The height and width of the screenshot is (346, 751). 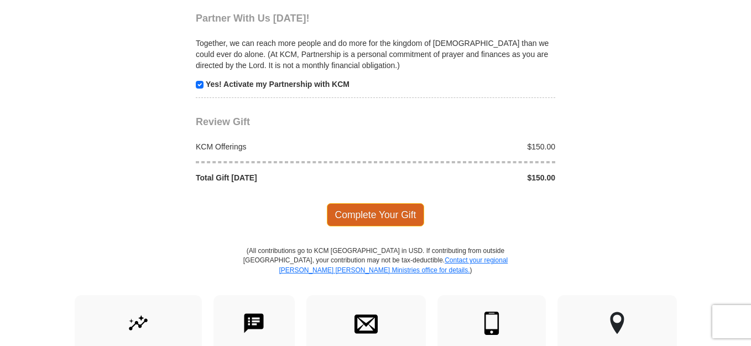 I want to click on strong: Yes! Activate my Partnership with KCM, so click(x=278, y=84).